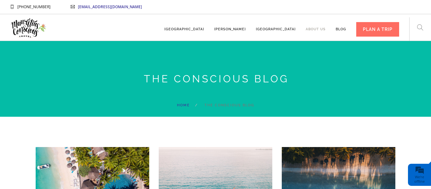 Image resolution: width=431 pixels, height=189 pixels. Describe the element at coordinates (12, 37) in the screenshot. I see `div: Navigation go back` at that location.